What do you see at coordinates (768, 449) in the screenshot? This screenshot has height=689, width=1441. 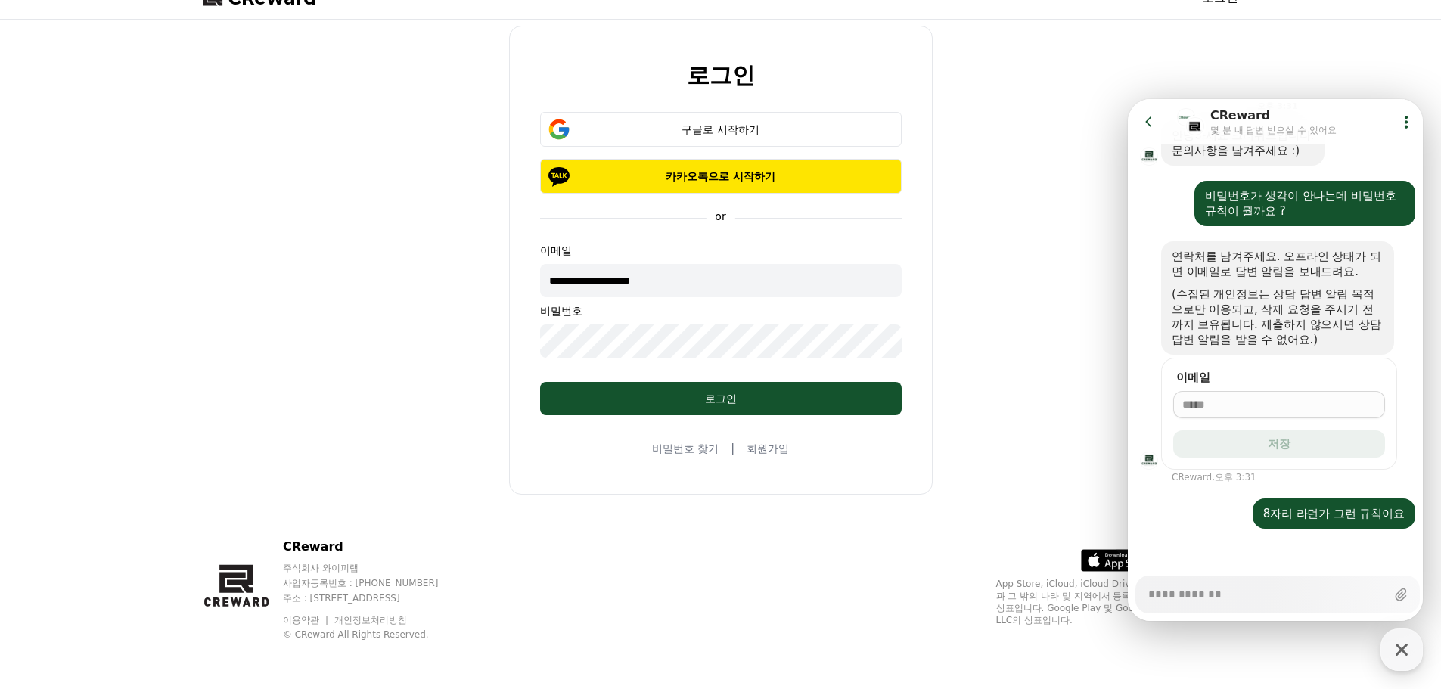 I see `a: 회원가입` at bounding box center [768, 449].